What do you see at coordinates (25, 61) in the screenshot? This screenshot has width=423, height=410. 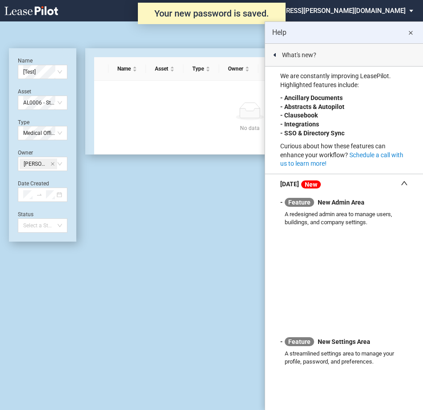 I see `label: Name` at bounding box center [25, 61].